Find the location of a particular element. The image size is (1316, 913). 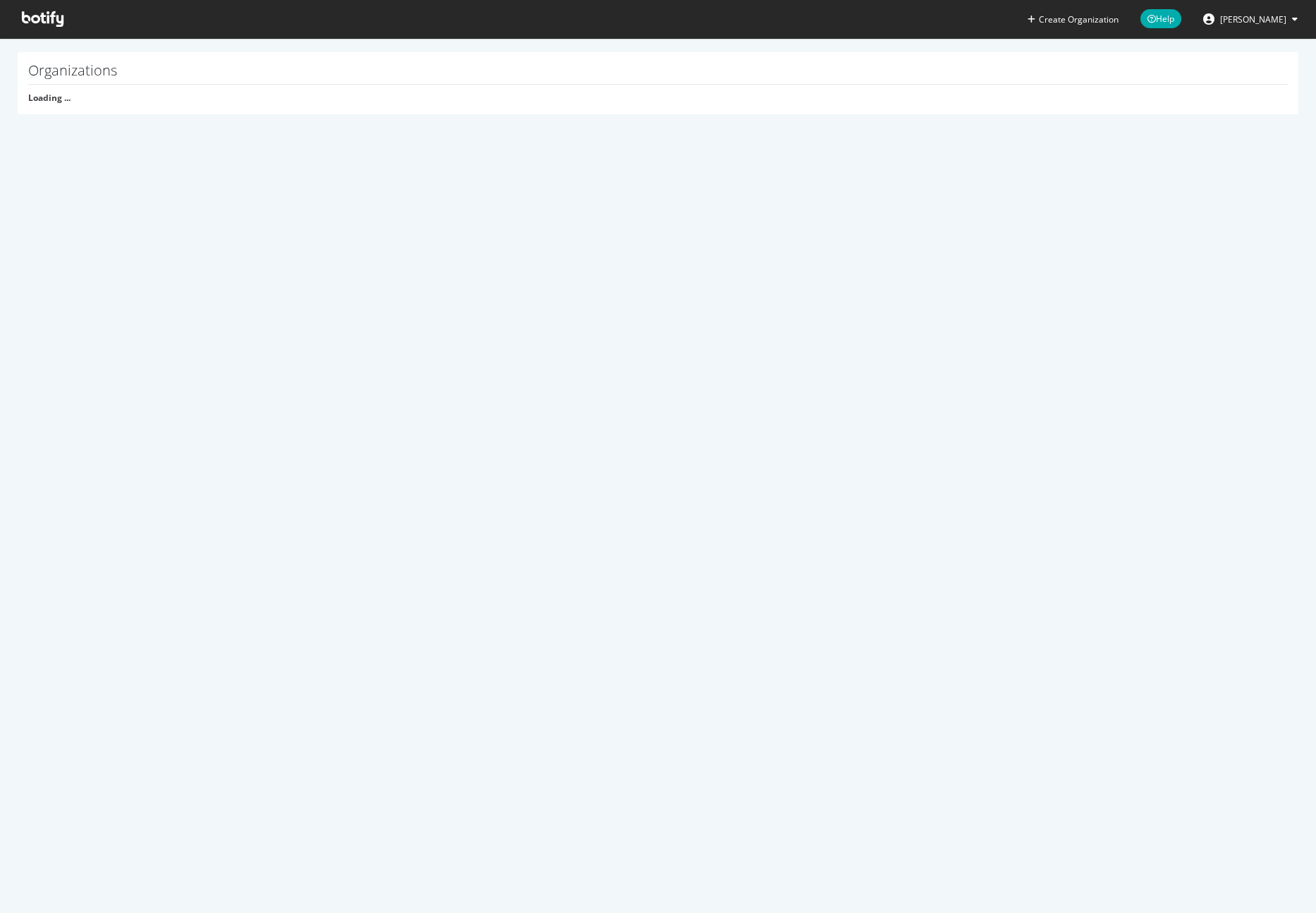

button: Create Organization is located at coordinates (1072, 19).